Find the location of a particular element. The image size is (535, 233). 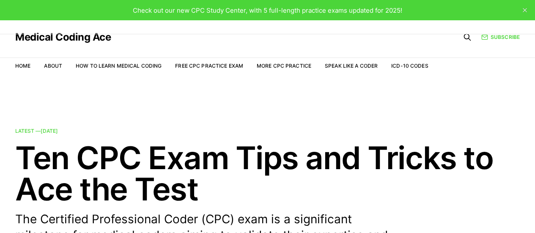

a: About is located at coordinates (53, 66).